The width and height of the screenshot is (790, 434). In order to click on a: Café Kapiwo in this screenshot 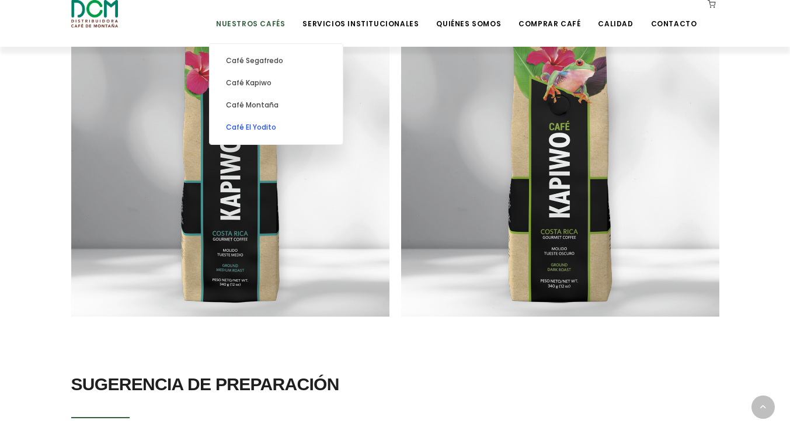, I will do `click(276, 83)`.